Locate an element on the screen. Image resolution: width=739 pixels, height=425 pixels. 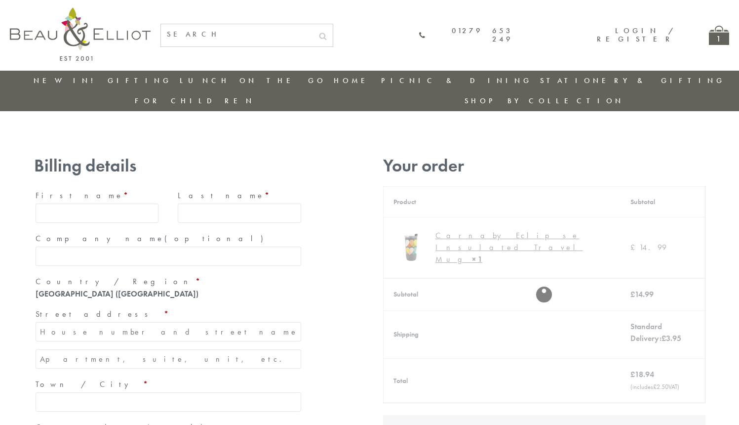
label: Last name is located at coordinates (240, 196).